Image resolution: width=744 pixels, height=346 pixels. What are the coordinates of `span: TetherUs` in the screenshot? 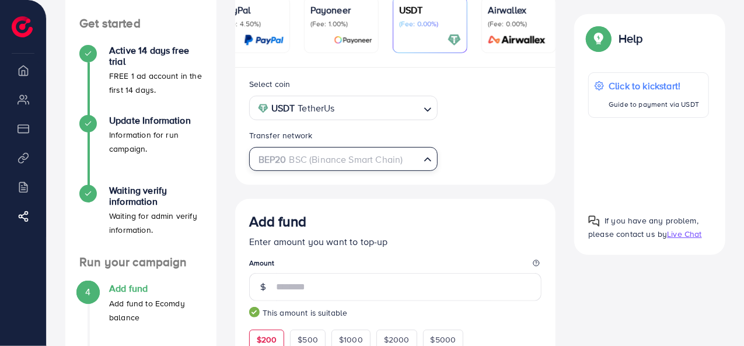 It's located at (316, 108).